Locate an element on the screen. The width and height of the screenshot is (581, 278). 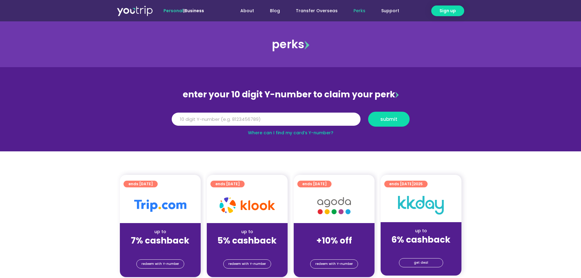
nav: Menu is located at coordinates (314, 11).